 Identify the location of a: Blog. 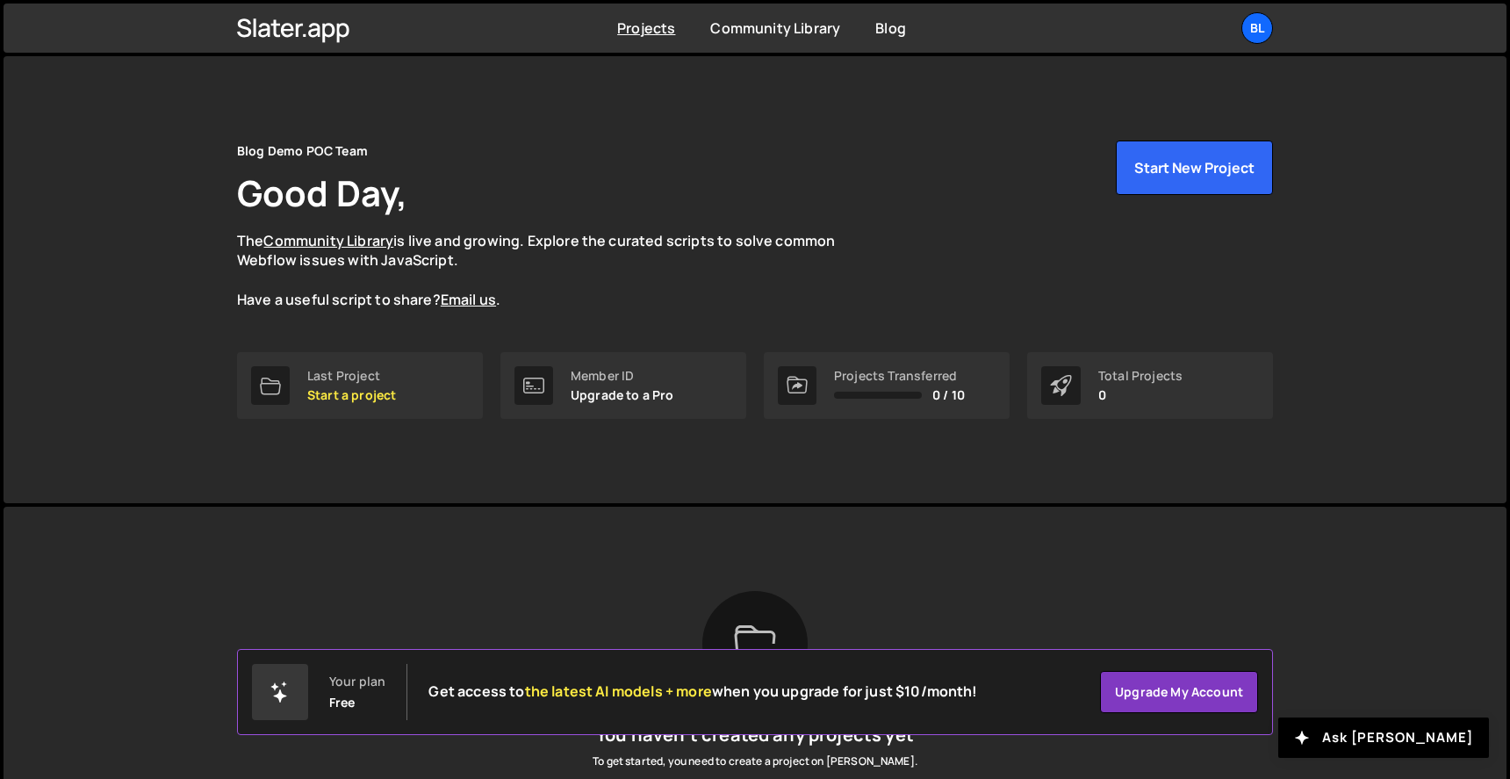
(890, 28).